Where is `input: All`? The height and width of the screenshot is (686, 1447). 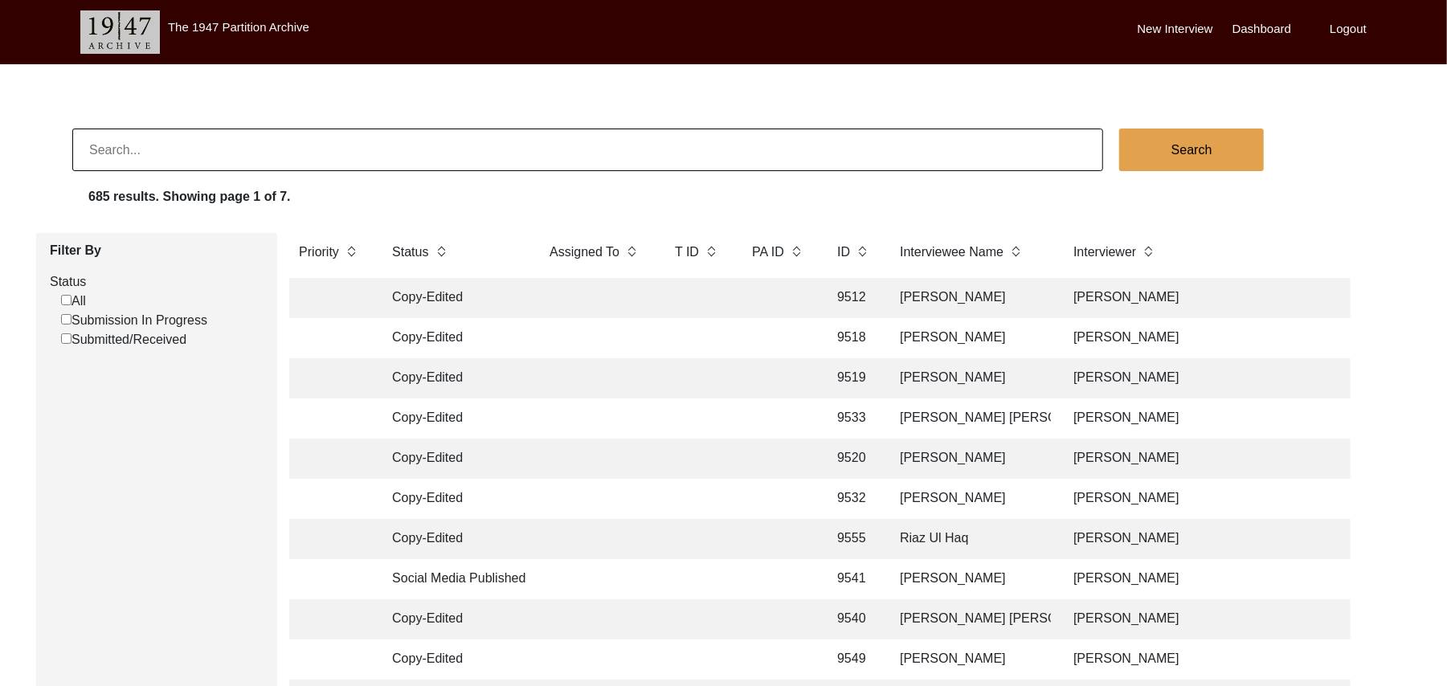
input: All is located at coordinates (66, 300).